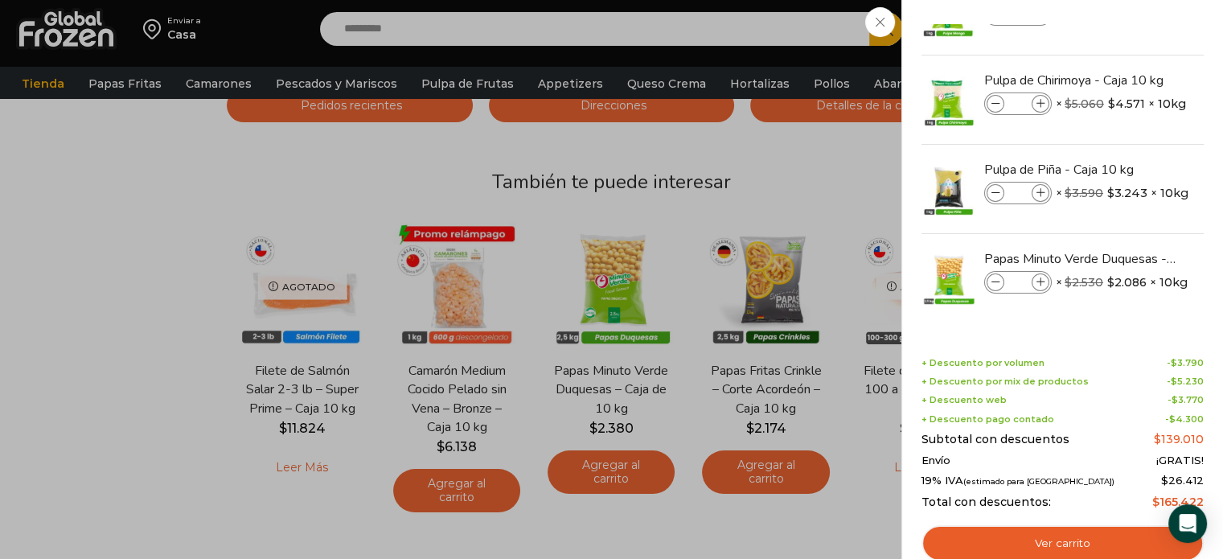 This screenshot has height=559, width=1223. I want to click on bdi: 2.086, so click(1126, 282).